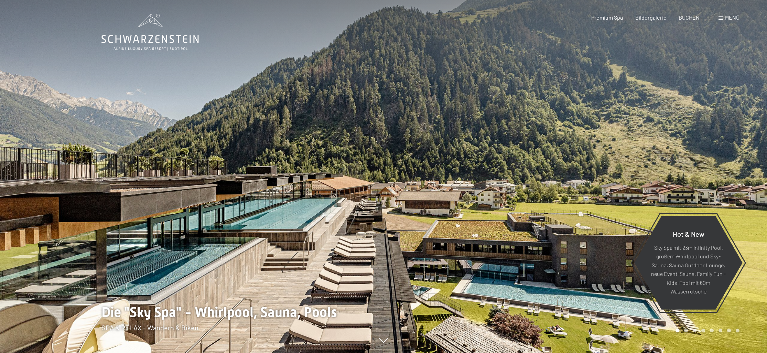 This screenshot has width=767, height=353. Describe the element at coordinates (607, 17) in the screenshot. I see `a: Premium Spa` at that location.